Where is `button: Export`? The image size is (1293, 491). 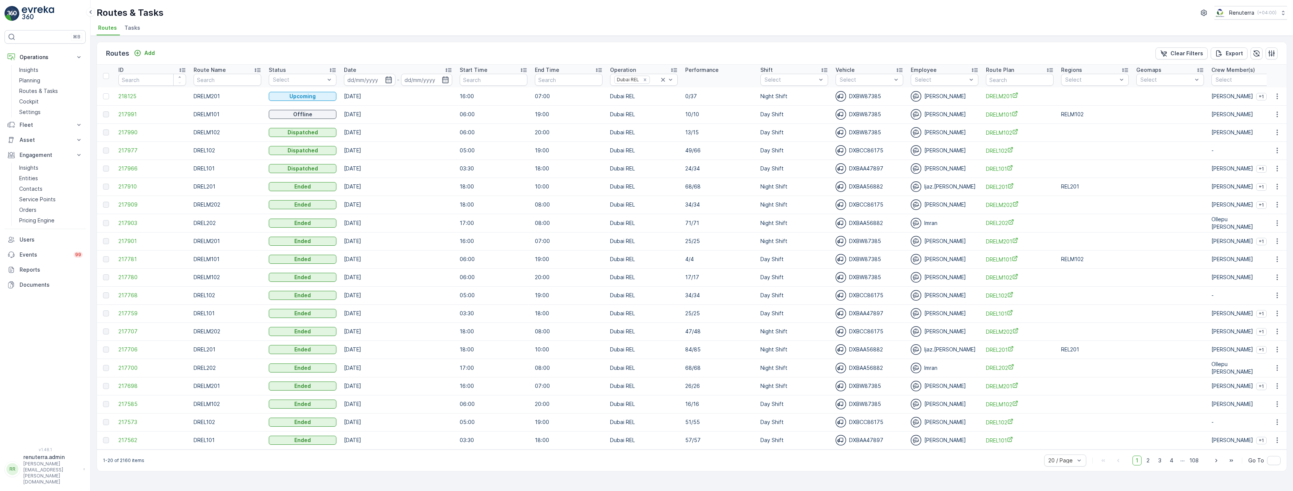
button: Export is located at coordinates (1229, 53).